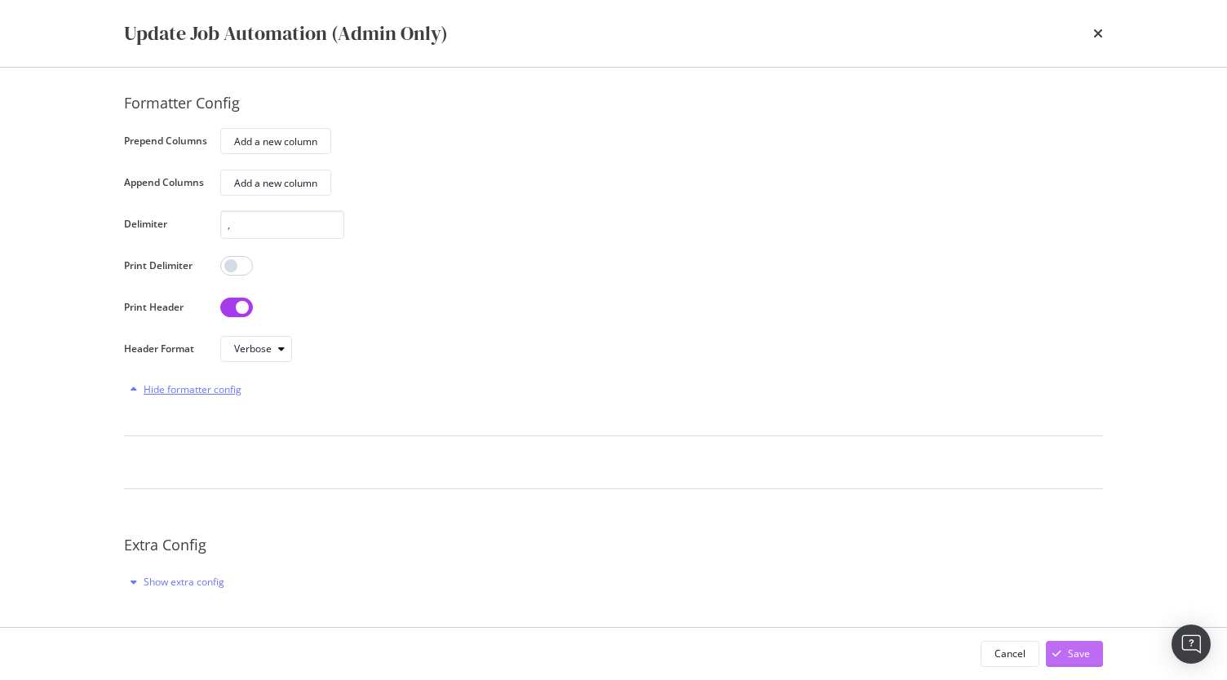 The image size is (1227, 680). What do you see at coordinates (193, 389) in the screenshot?
I see `div: Hide formatter config` at bounding box center [193, 389].